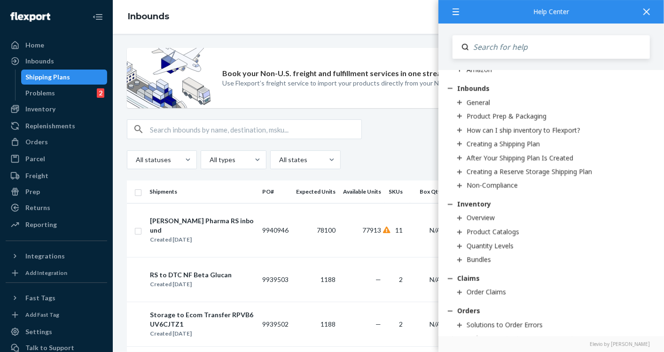  I want to click on a: Freight, so click(56, 176).